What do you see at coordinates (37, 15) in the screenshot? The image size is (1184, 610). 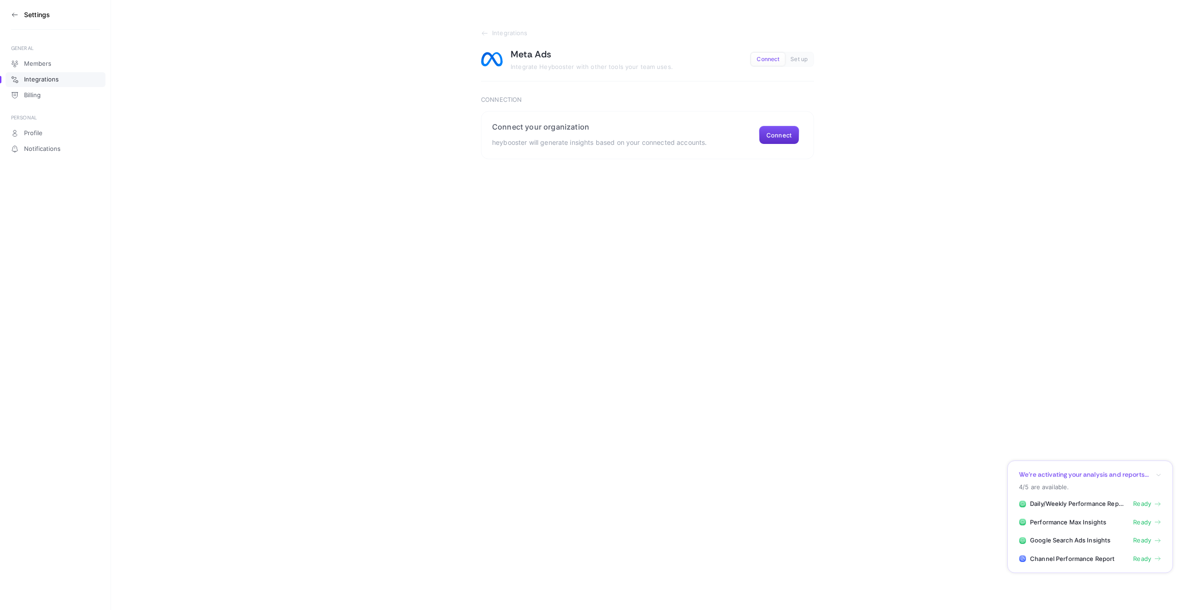 I see `h3: Settings` at bounding box center [37, 15].